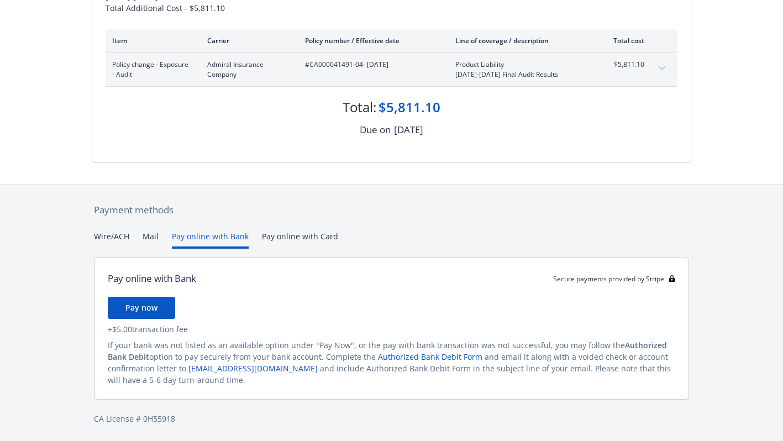 This screenshot has width=783, height=441. What do you see at coordinates (152, 278) in the screenshot?
I see `div: Pay online with Bank` at bounding box center [152, 278].